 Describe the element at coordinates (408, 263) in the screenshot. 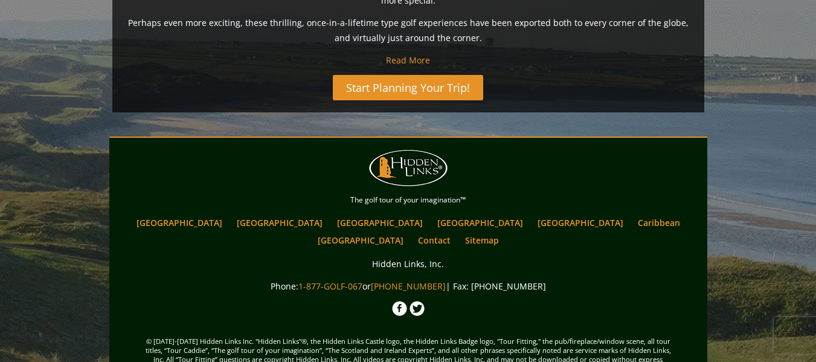

I see `p: Hidden Links, Inc.` at that location.